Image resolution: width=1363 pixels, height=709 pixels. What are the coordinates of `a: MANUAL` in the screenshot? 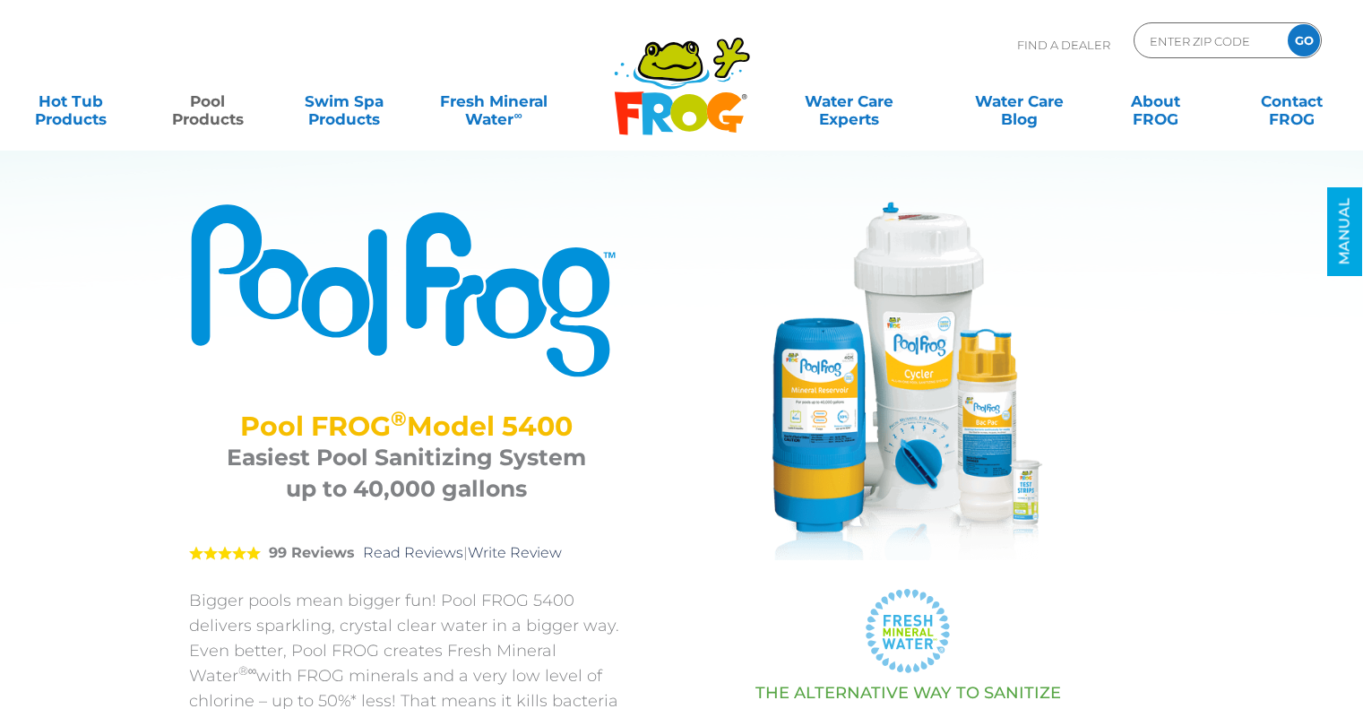 It's located at (1345, 231).